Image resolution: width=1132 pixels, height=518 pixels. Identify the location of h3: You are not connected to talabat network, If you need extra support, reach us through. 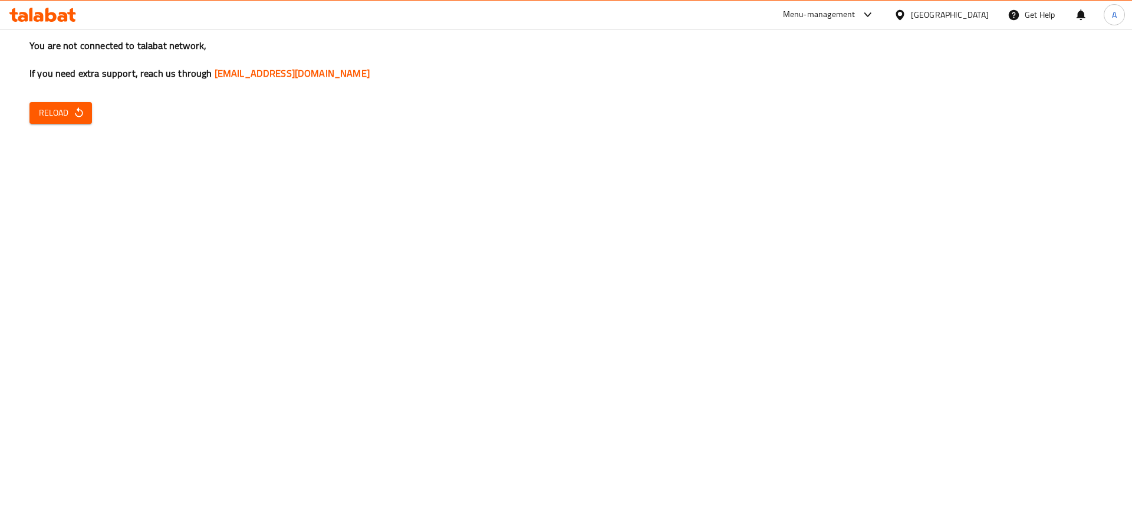
(566, 60).